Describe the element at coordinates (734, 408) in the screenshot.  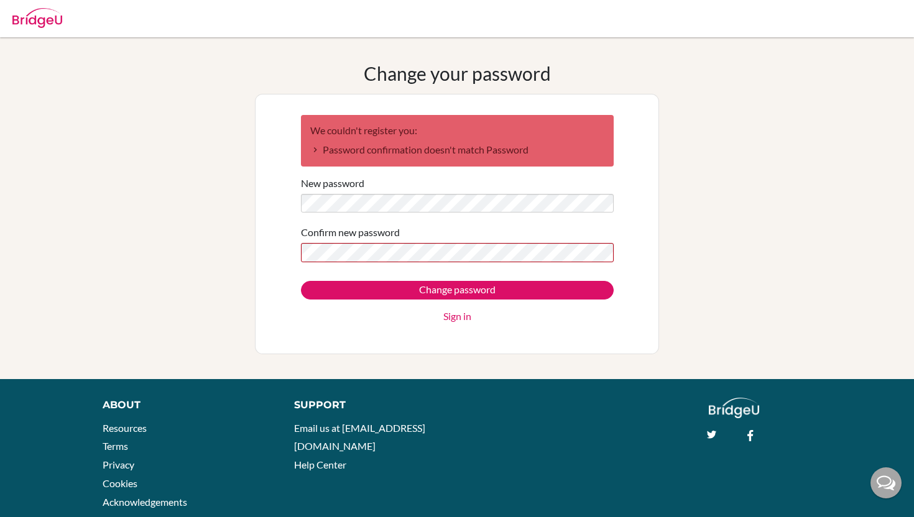
I see `img: logo_white@2x-f4f0deed5e89b7ecb1c2cc34c3e3d731f90f0f143d5ea2071677605dd97b5244.png` at that location.